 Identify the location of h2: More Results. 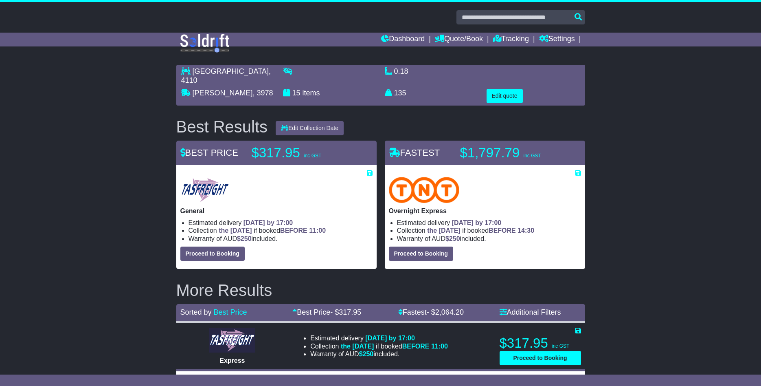
(381, 290).